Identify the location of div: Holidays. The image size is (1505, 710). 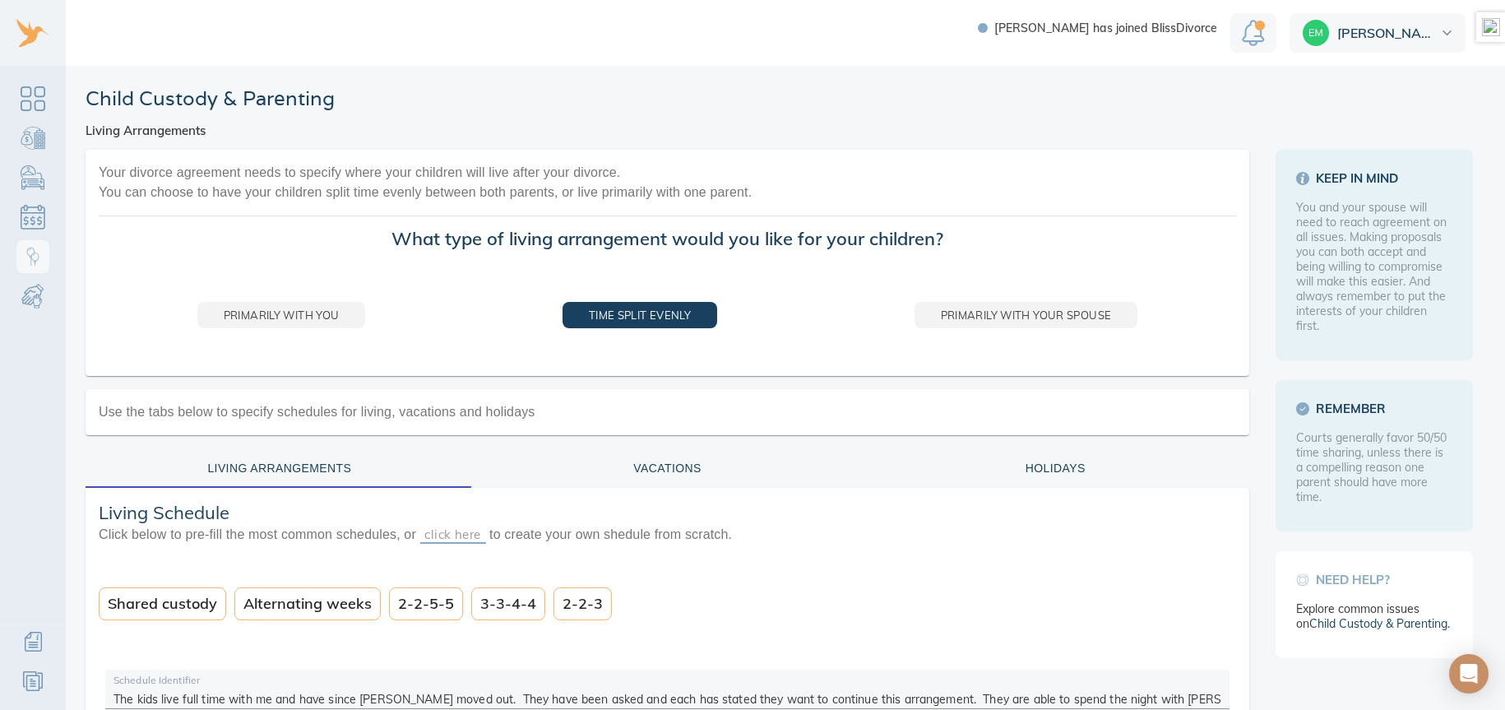
(1055, 468).